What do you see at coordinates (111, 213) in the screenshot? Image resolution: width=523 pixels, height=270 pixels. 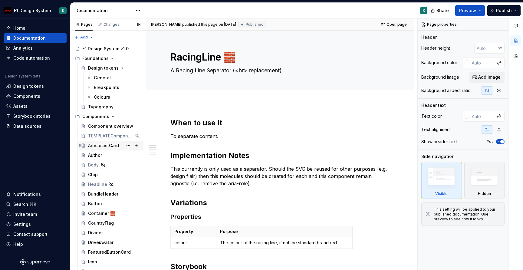 I see `a: Container 🧱` at bounding box center [111, 213].